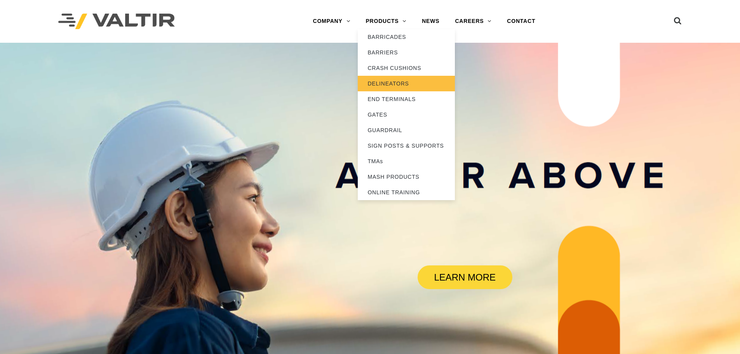 This screenshot has height=354, width=740. Describe the element at coordinates (406, 52) in the screenshot. I see `a: BARRIERS` at that location.